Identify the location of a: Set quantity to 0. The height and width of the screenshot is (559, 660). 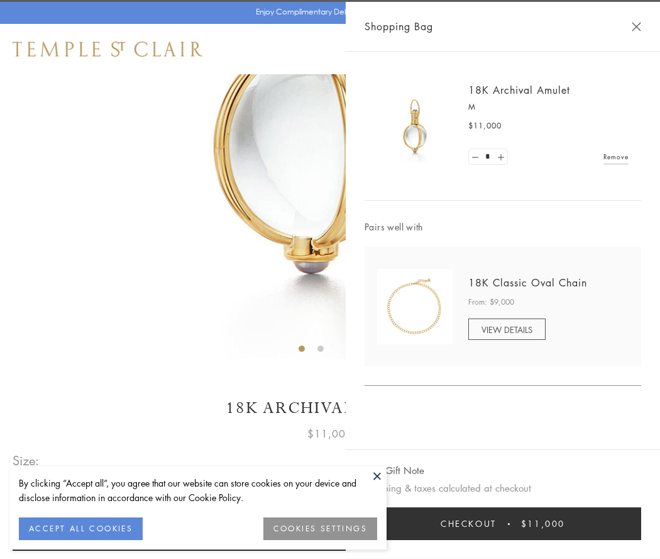
(476, 157).